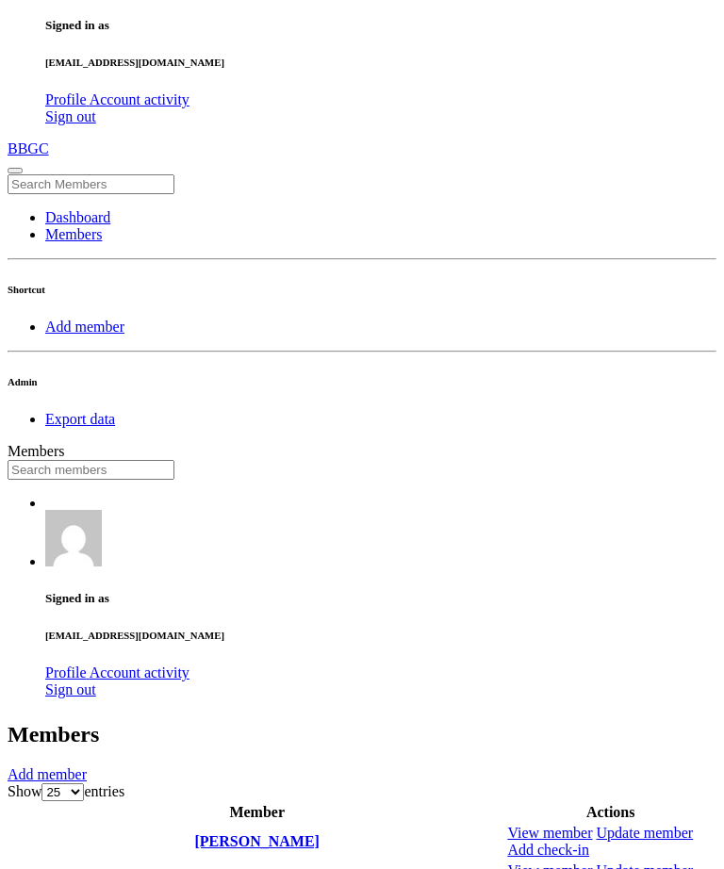 The height and width of the screenshot is (869, 724). I want to click on input: Search, so click(91, 184).